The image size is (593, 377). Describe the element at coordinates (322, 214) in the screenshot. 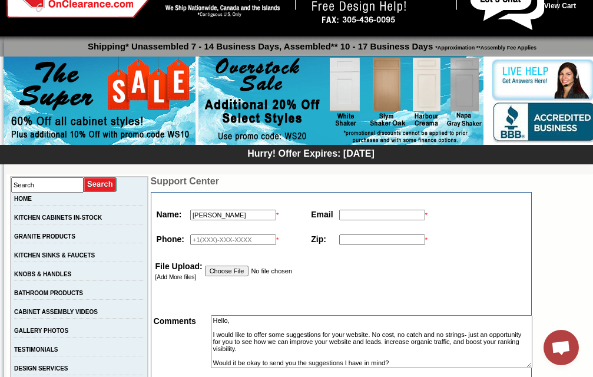

I see `strong: Email` at that location.